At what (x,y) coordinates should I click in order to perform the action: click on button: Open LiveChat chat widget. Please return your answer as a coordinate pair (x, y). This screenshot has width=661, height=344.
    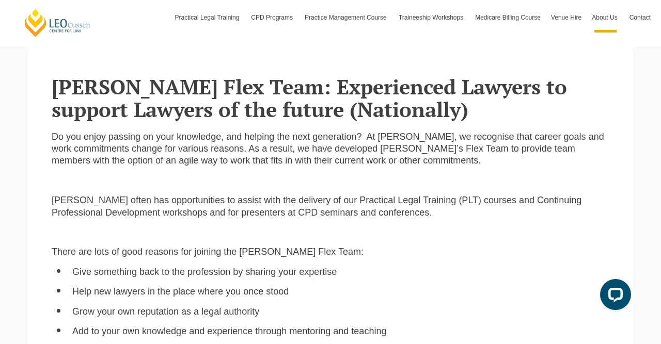
    Looking at the image, I should click on (24, 20).